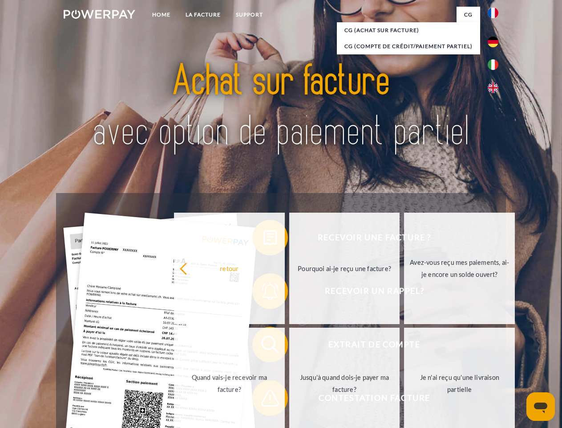  Describe the element at coordinates (493, 42) in the screenshot. I see `img: de` at that location.